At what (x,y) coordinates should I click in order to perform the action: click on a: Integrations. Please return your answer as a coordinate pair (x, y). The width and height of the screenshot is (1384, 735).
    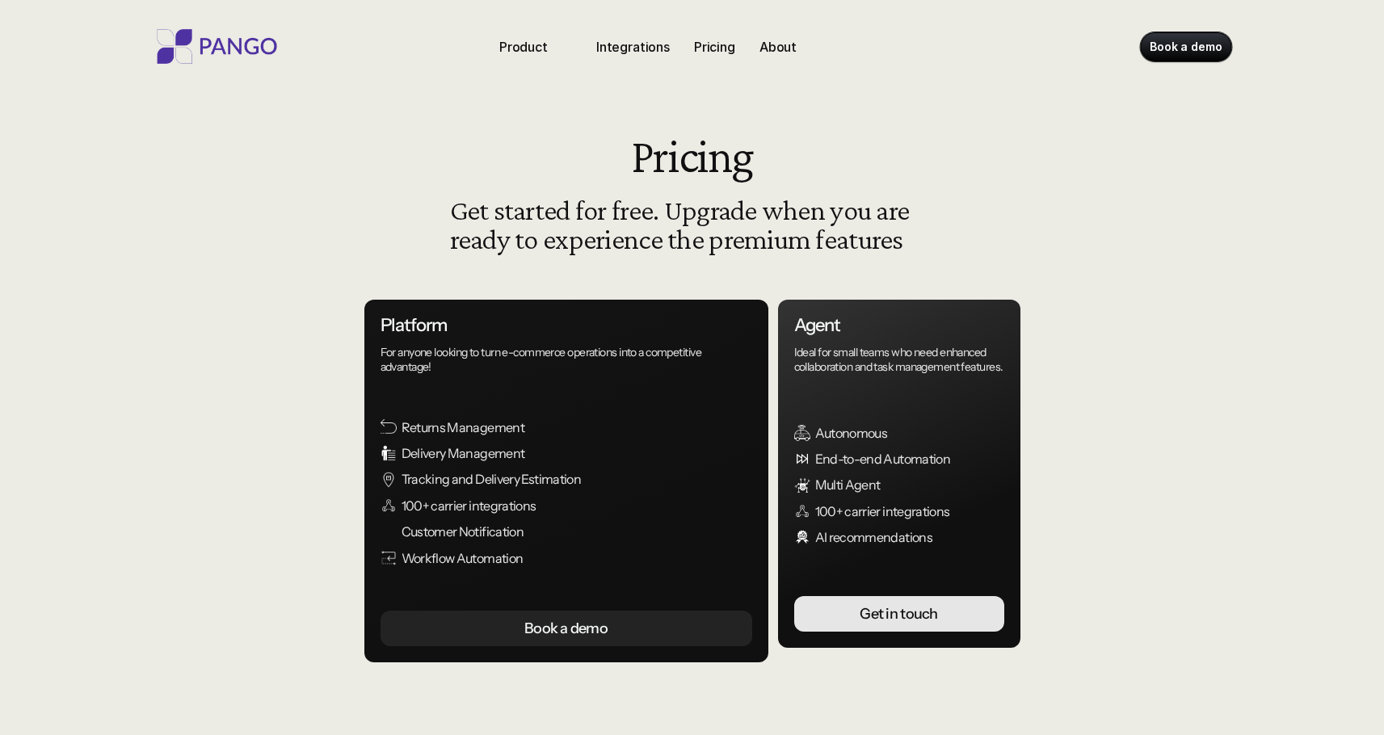
    Looking at the image, I should click on (632, 47).